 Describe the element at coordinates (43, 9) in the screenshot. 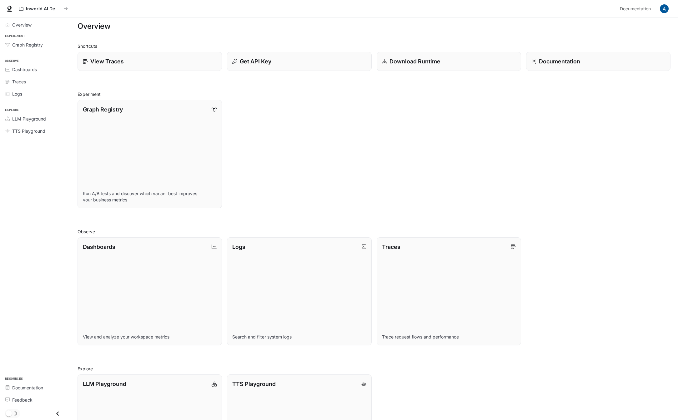

I see `p: Inworld AI Demos` at that location.